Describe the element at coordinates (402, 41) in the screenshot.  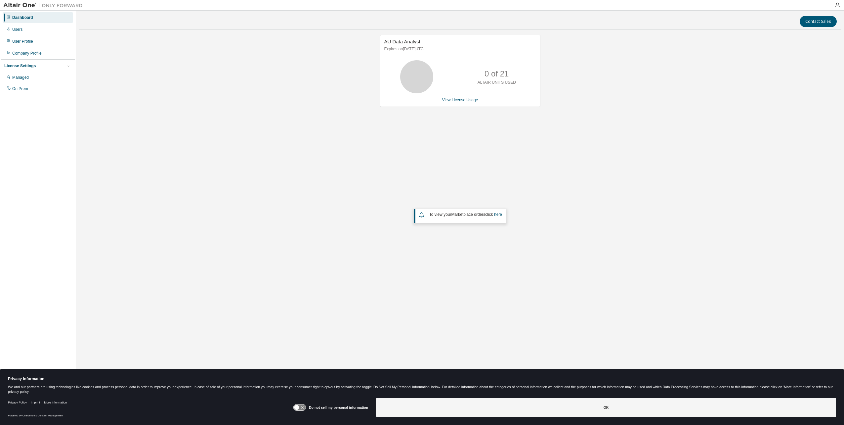
I see `span: AU Data Analyst` at that location.